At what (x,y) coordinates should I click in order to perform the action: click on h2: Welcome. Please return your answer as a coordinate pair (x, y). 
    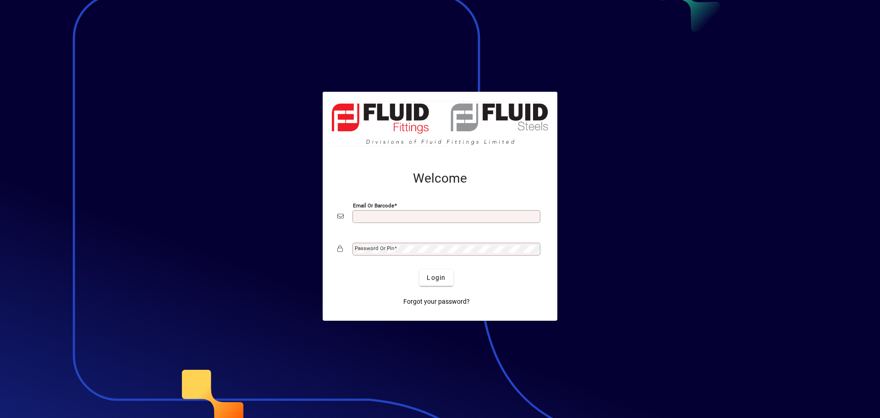
    Looking at the image, I should click on (440, 178).